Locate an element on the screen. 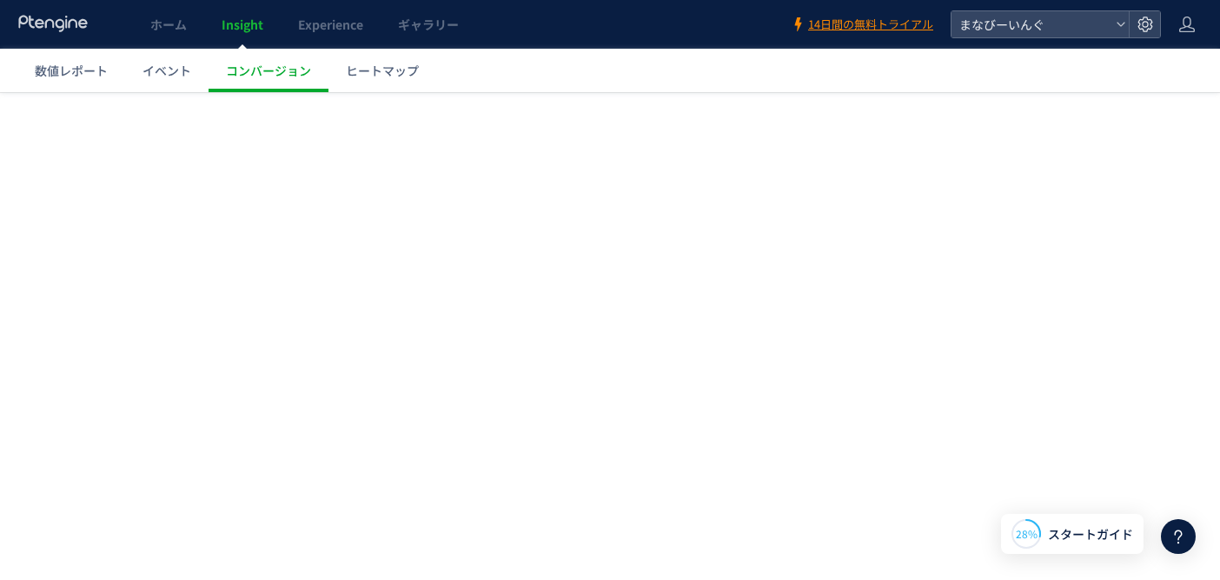  span: まなびーいんぐ is located at coordinates (1032, 24).